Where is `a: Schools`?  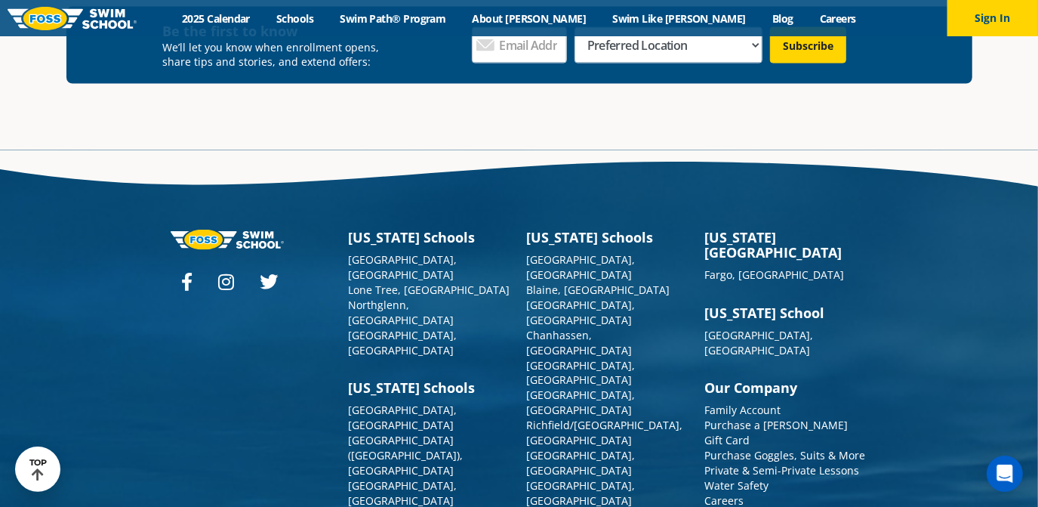 a: Schools is located at coordinates (295, 18).